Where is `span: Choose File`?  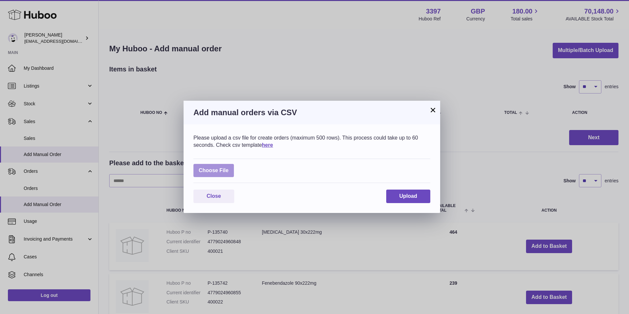
span: Choose File is located at coordinates (213, 170).